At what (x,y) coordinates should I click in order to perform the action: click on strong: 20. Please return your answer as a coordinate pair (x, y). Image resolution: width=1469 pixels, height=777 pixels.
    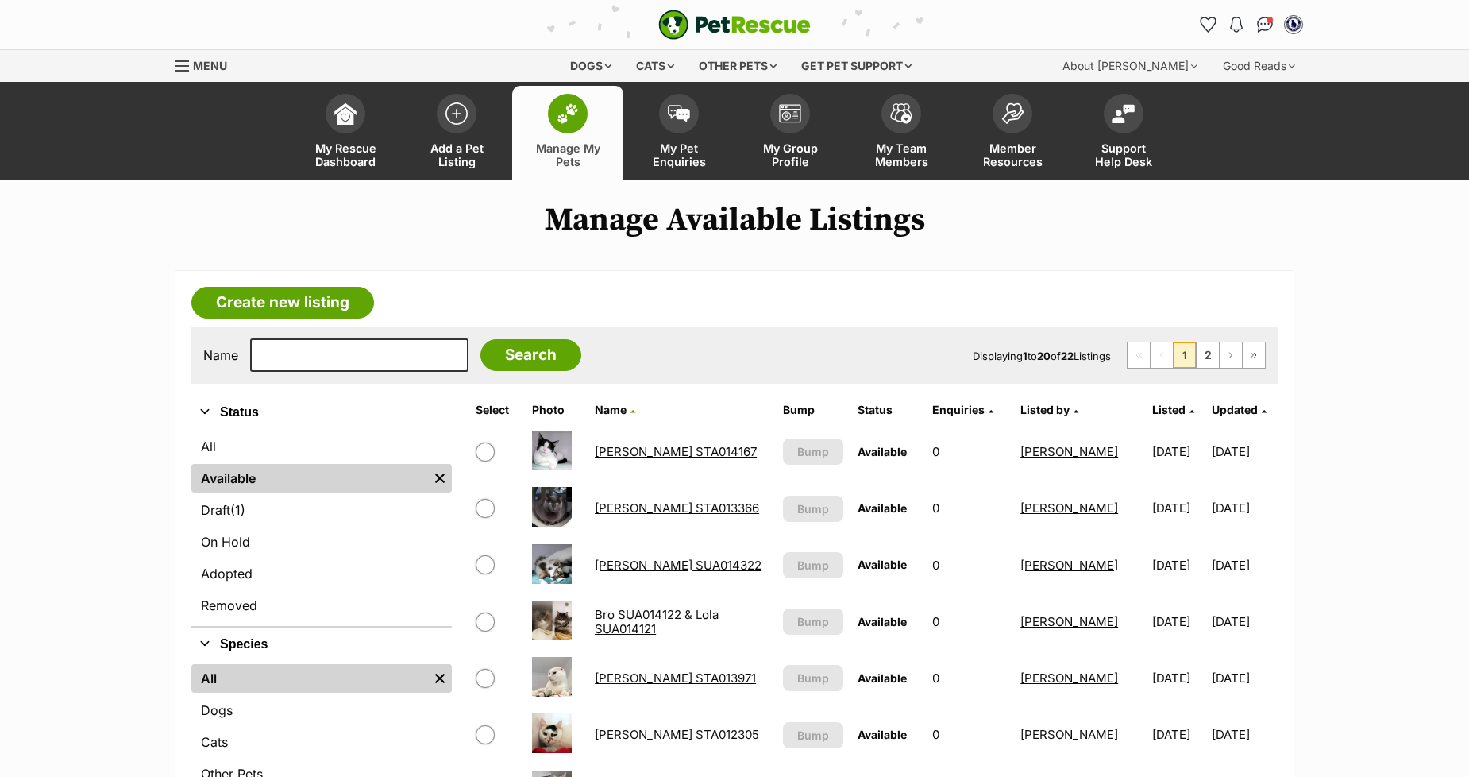
    Looking at the image, I should click on (1043, 356).